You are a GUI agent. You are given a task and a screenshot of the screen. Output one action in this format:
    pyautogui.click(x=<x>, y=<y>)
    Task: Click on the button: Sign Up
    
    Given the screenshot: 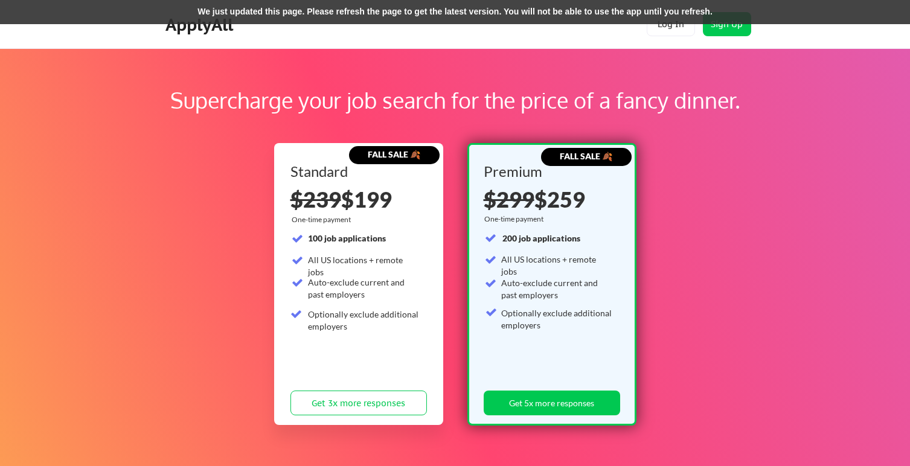 What is the action you would take?
    pyautogui.click(x=727, y=24)
    